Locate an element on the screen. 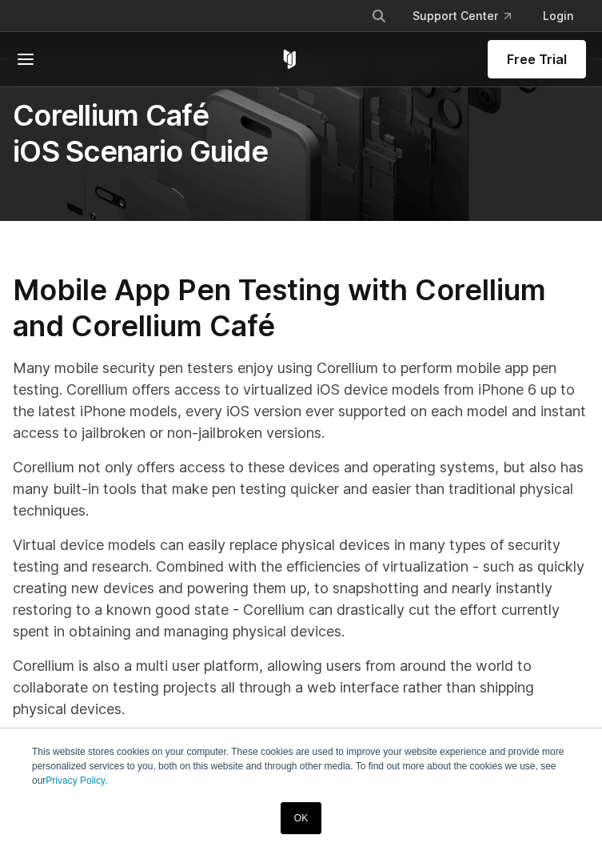  a: Corellium Home is located at coordinates (290, 59).